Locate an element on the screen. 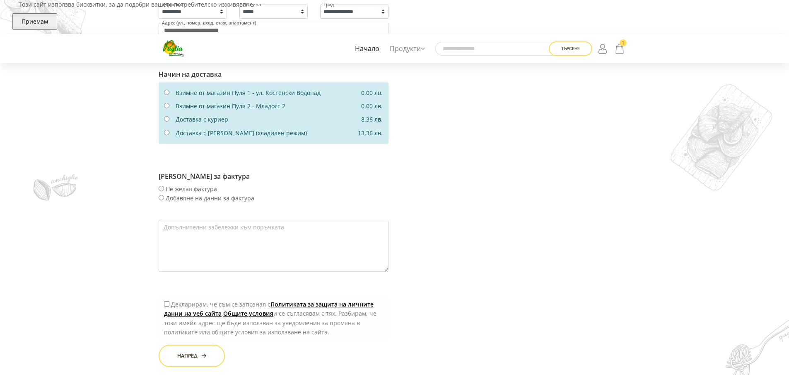 Image resolution: width=789 pixels, height=375 pixels. a: Общите условия is located at coordinates (248, 313).